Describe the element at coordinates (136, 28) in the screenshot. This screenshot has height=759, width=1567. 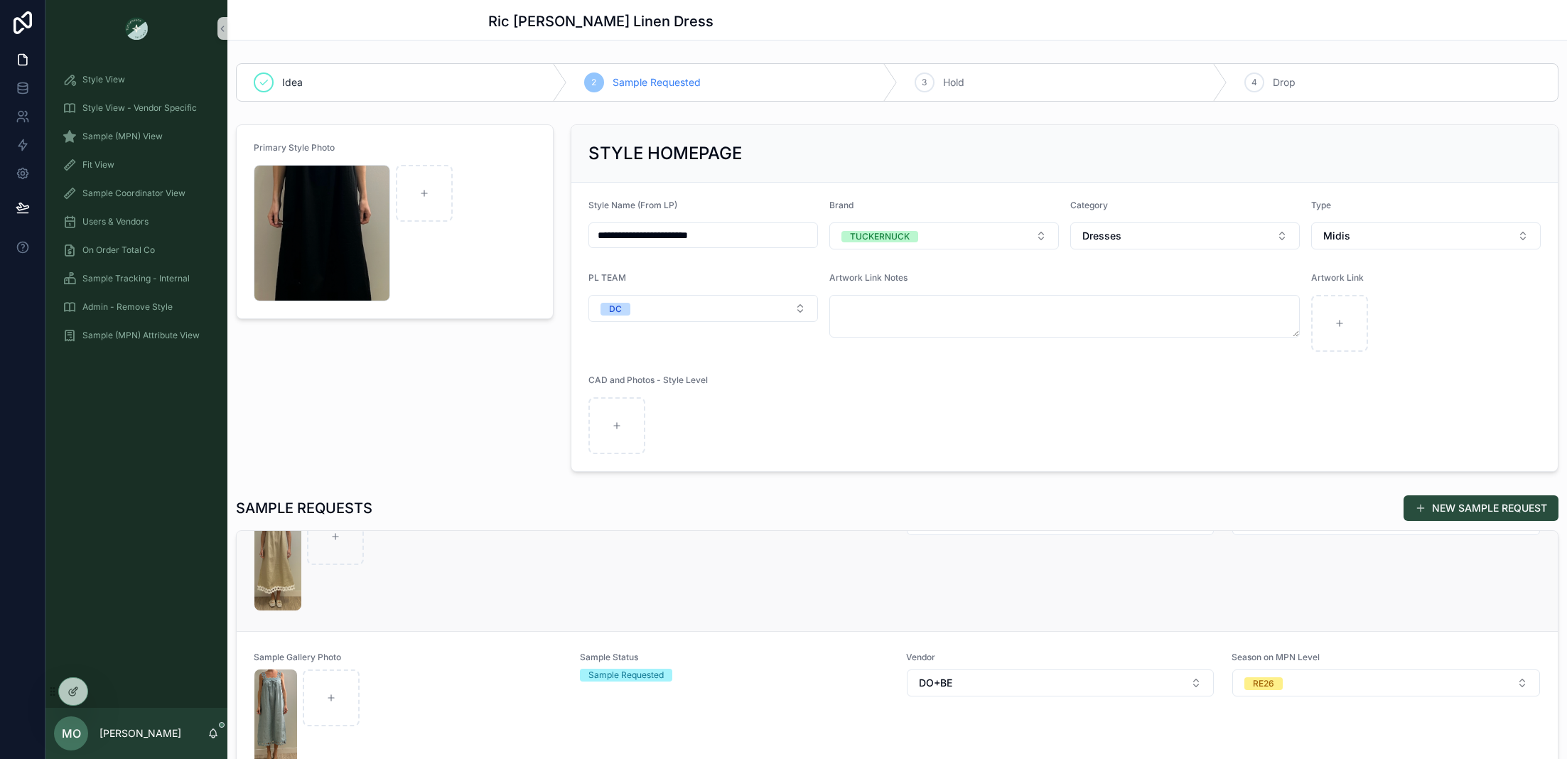
I see `img: App logo` at that location.